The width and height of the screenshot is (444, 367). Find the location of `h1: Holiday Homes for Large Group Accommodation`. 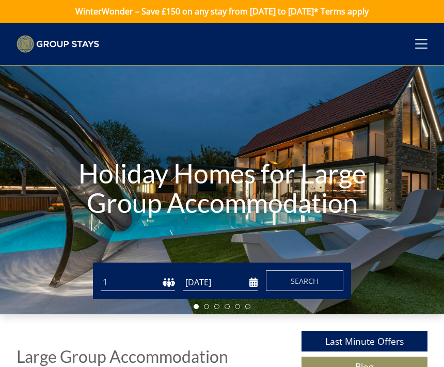

h1: Holiday Homes for Large Group Accommodation is located at coordinates (222, 188).